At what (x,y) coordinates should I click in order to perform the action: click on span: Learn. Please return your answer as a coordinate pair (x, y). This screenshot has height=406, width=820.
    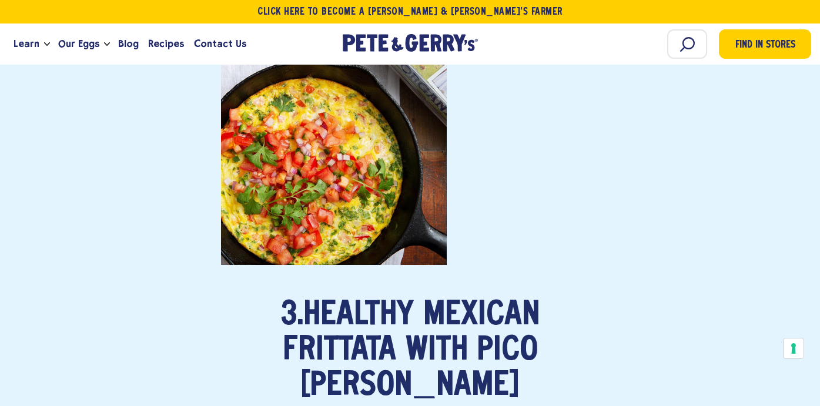
    Looking at the image, I should click on (26, 44).